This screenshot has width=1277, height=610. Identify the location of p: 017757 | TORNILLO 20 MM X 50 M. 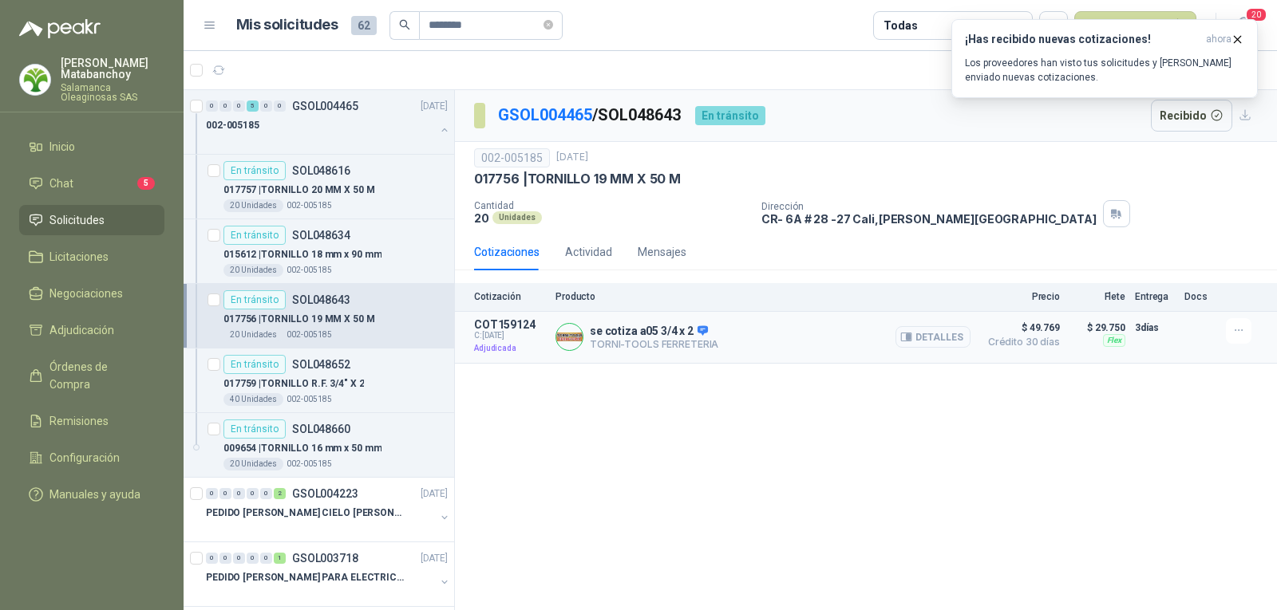
(299, 190).